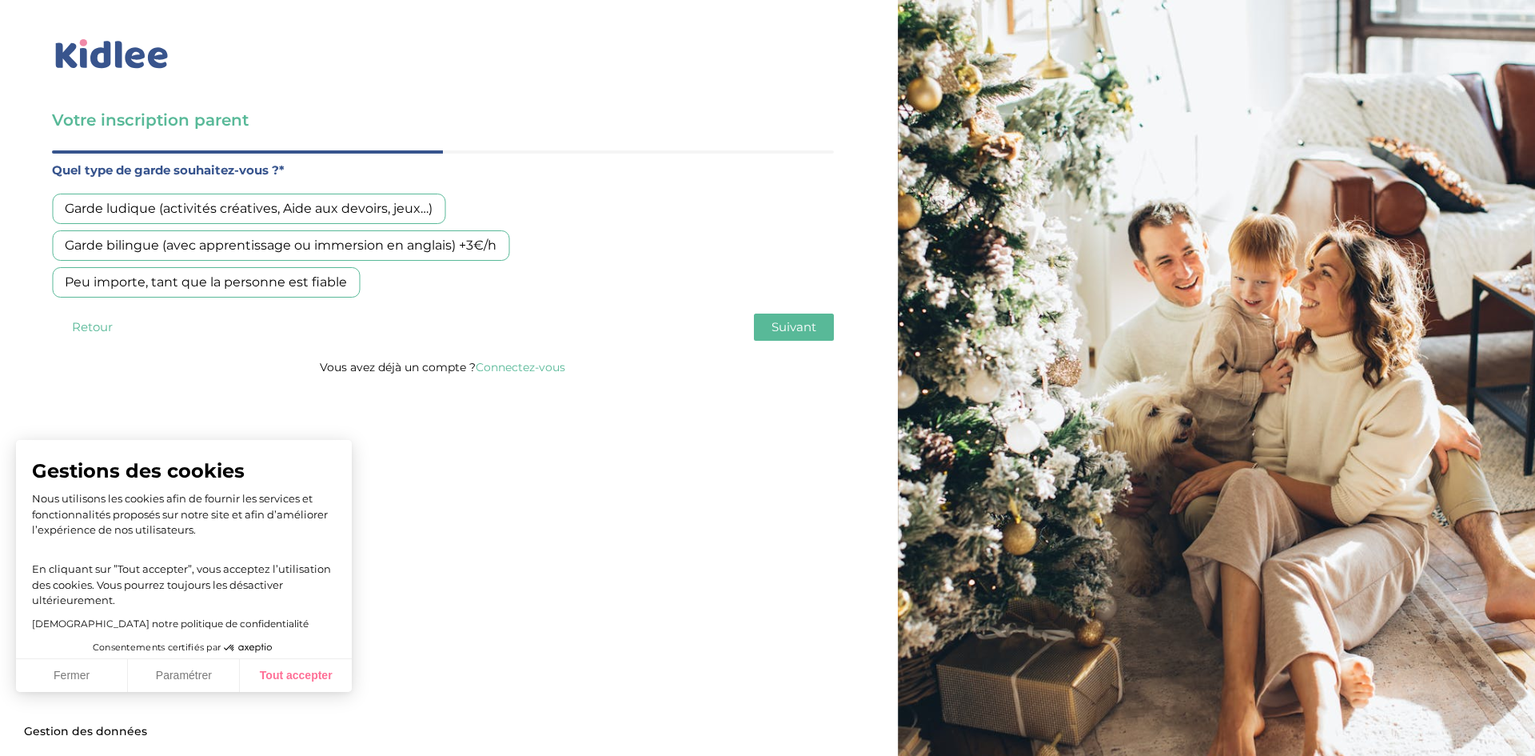  Describe the element at coordinates (112, 54) in the screenshot. I see `img: logo_kidlee_bleu` at that location.